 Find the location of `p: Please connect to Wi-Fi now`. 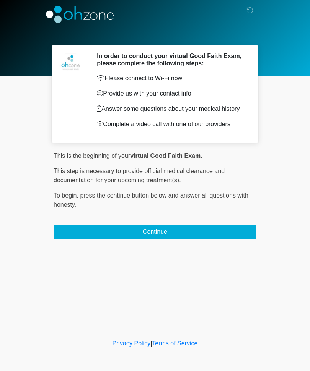

p: Please connect to Wi-Fi now is located at coordinates (170, 78).